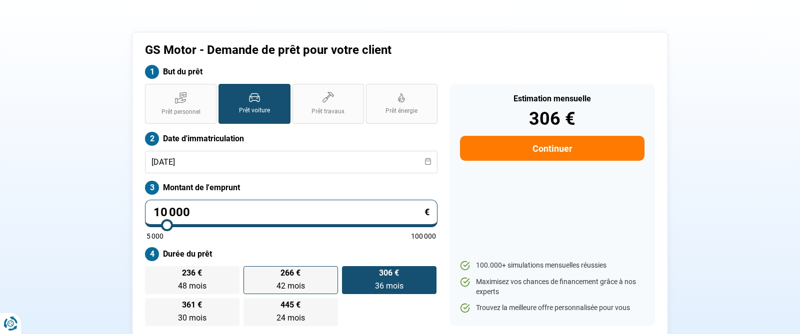 The image size is (800, 334). I want to click on li: Trouvez la meilleure offre personnalisée pour vous, so click(552, 308).